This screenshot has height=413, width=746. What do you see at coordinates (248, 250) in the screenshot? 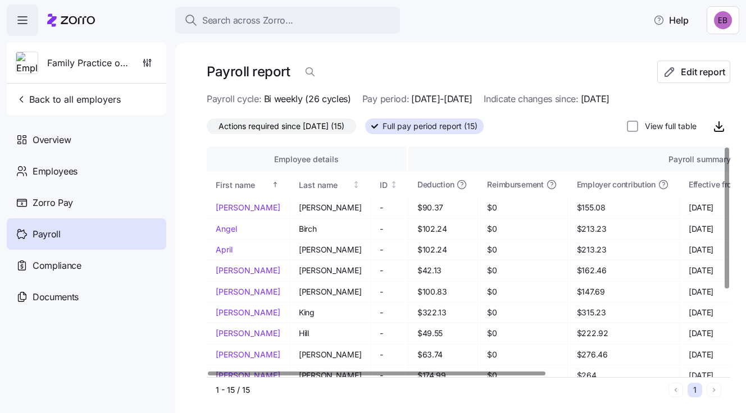
I see `a: April` at bounding box center [248, 250].